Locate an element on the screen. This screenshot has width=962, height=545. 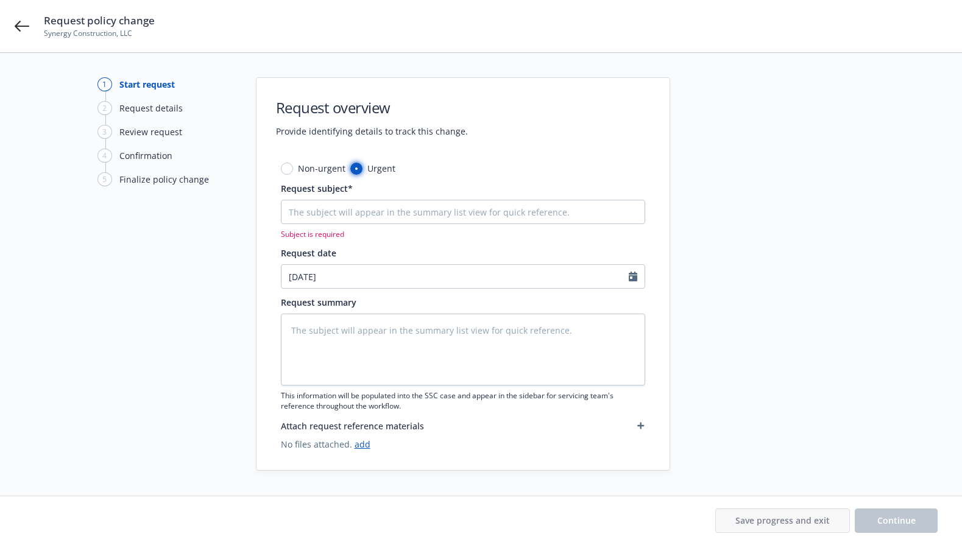
span: Urgent is located at coordinates (382, 168).